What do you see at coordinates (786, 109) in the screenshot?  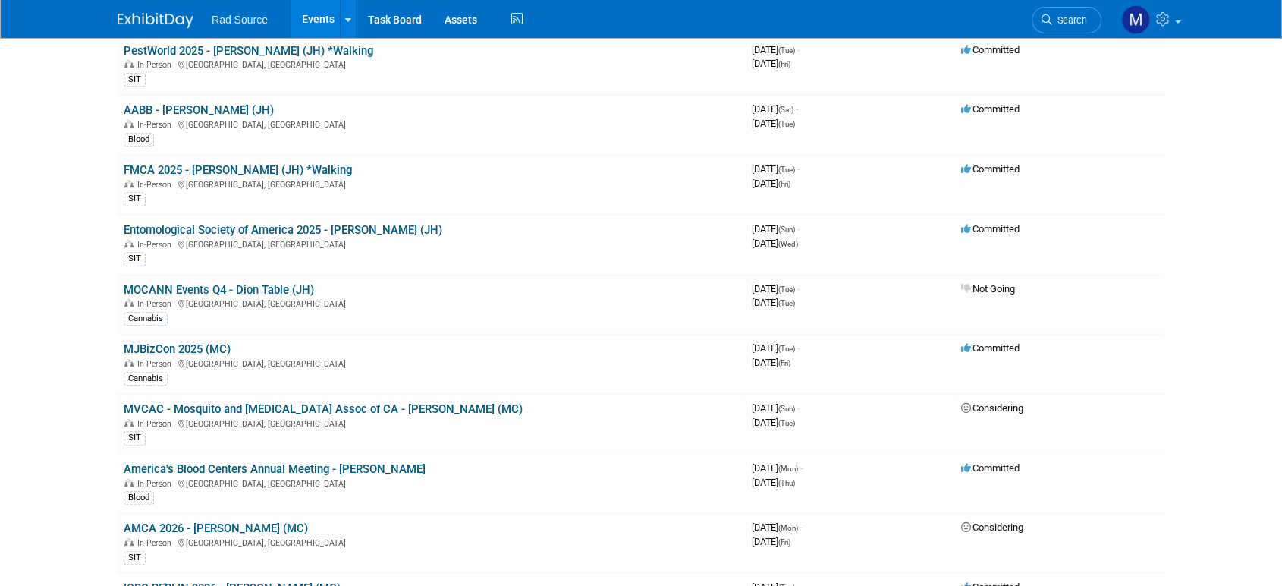 I see `span: (Sat)` at bounding box center [786, 109].